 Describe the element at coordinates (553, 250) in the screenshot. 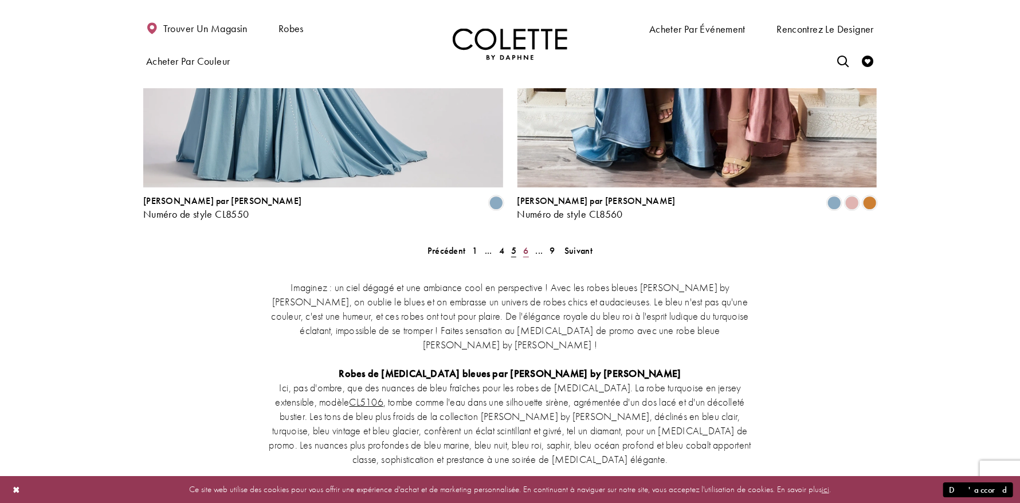

I see `font: 9` at that location.